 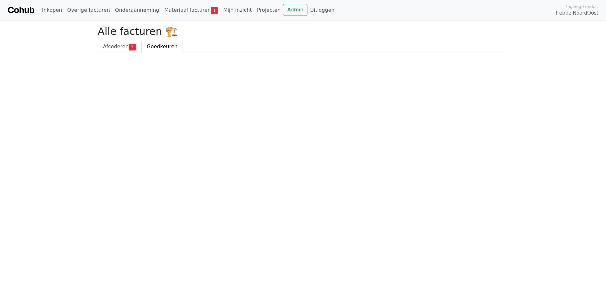 I want to click on a: Overige facturen, so click(x=88, y=10).